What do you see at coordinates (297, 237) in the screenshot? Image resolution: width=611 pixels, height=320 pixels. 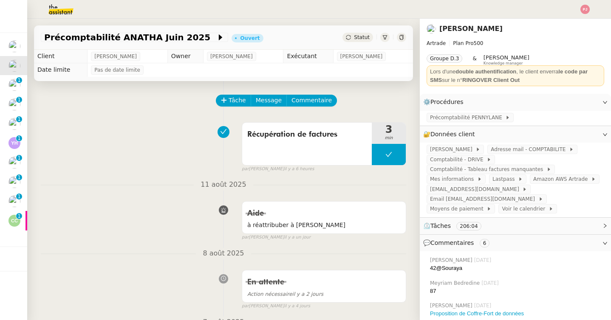 I see `span: il y a un jour` at bounding box center [297, 237].